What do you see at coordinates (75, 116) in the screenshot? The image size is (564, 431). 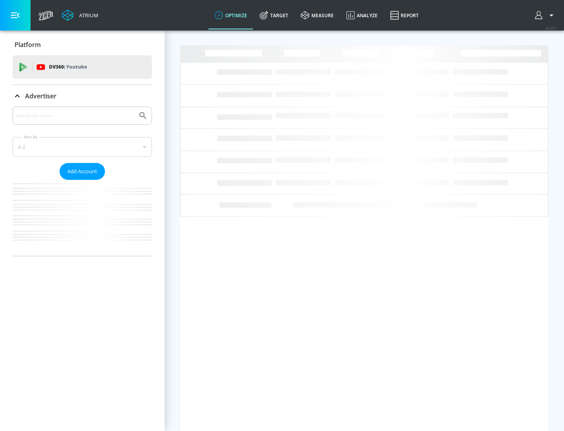 I see `input: Search by name` at bounding box center [75, 116].